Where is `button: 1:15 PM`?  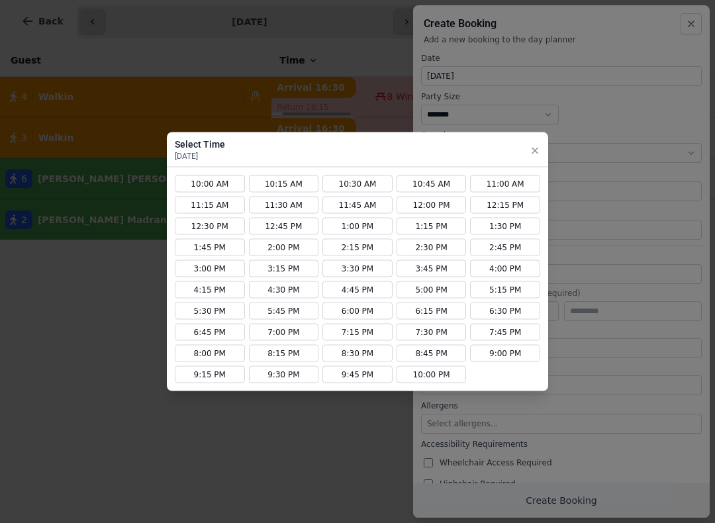 button: 1:15 PM is located at coordinates (432, 226).